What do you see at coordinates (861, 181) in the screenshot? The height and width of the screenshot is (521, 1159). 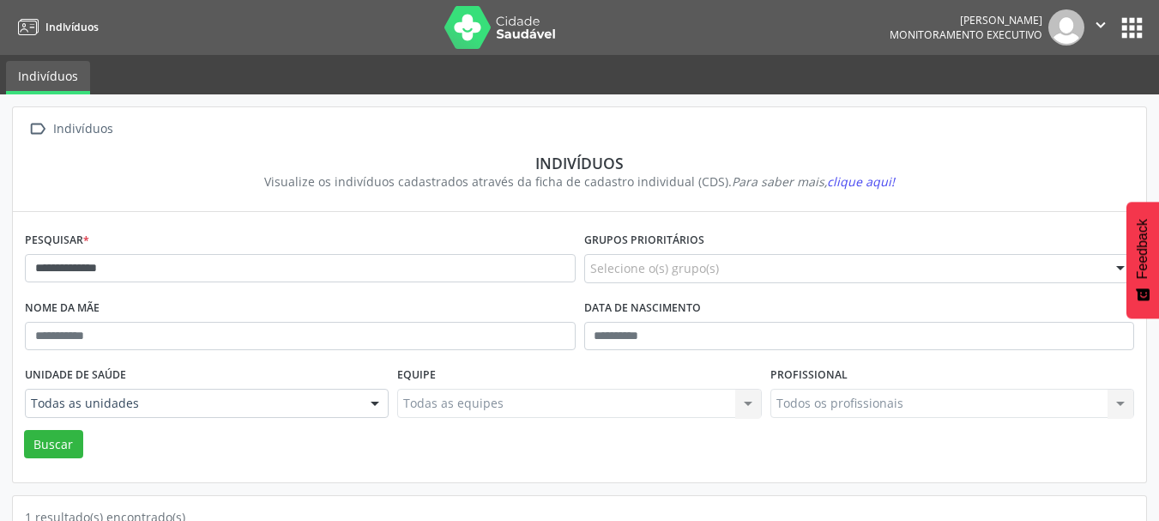 I see `span: clique aqui!` at bounding box center [861, 181].